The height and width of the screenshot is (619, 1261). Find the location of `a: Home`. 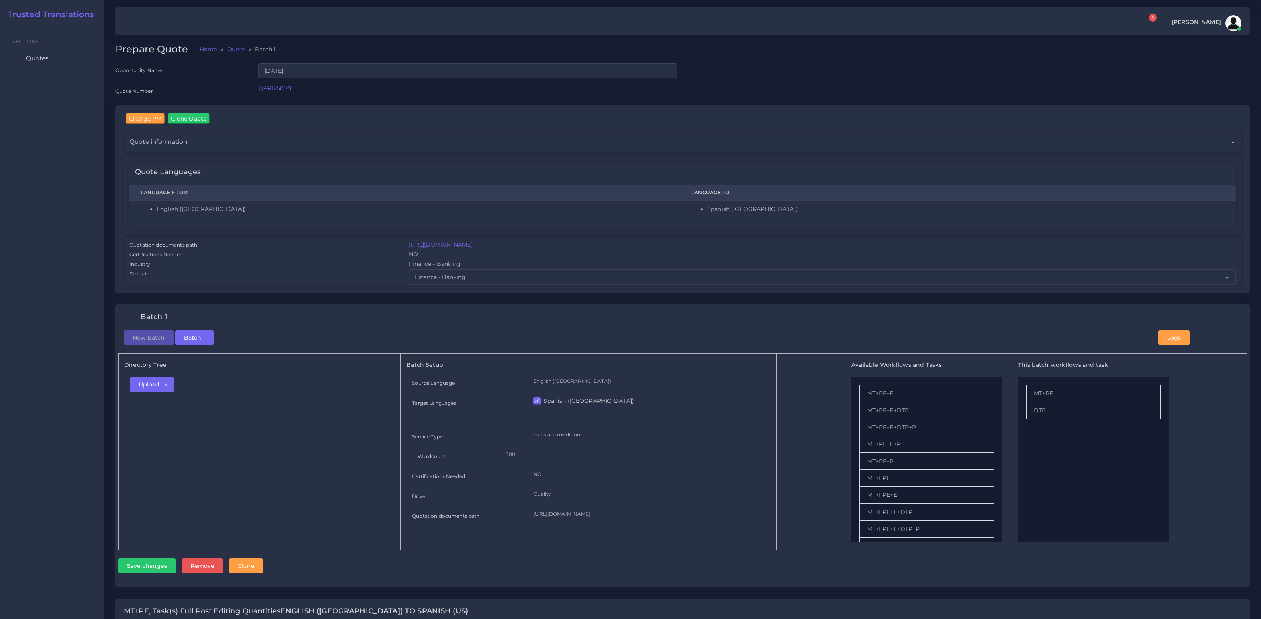

a: Home is located at coordinates (208, 49).